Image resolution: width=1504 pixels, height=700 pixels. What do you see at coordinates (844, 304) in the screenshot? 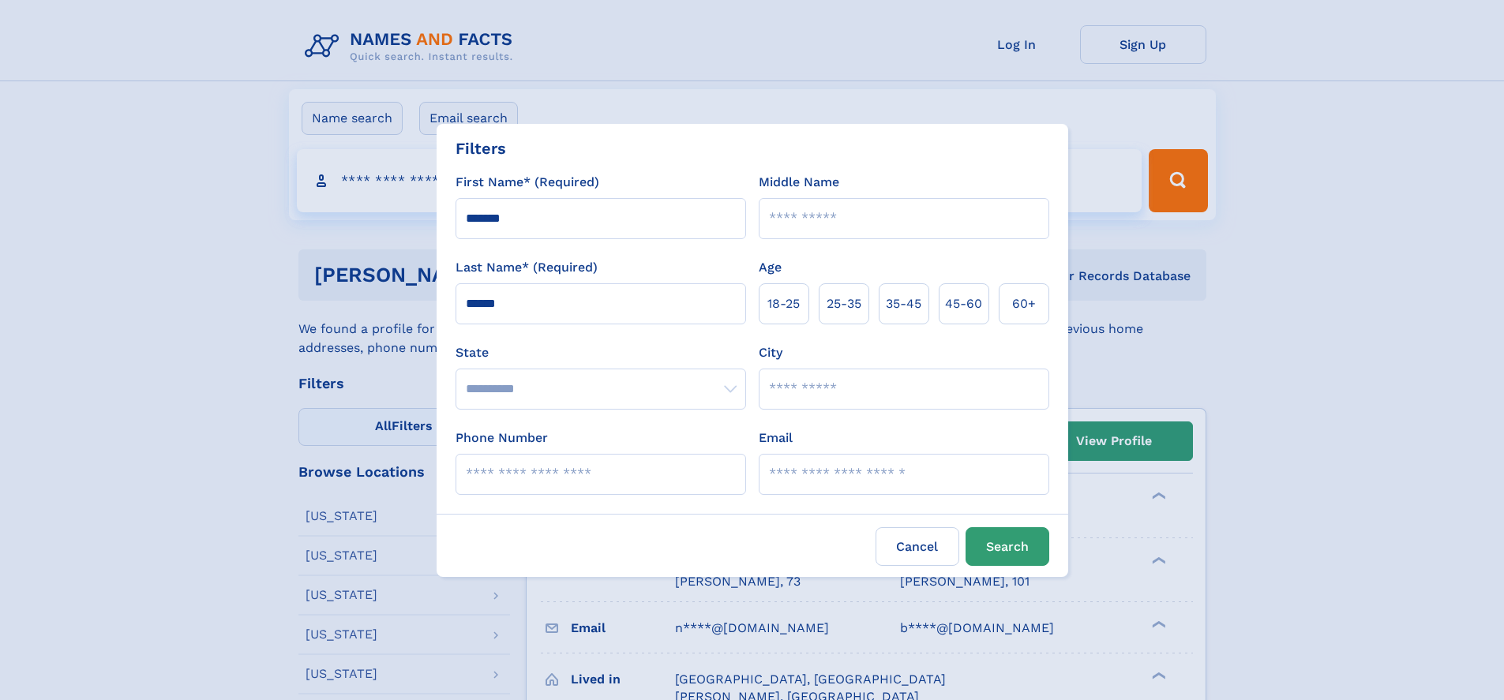
I see `span: 25‑35` at bounding box center [844, 304].